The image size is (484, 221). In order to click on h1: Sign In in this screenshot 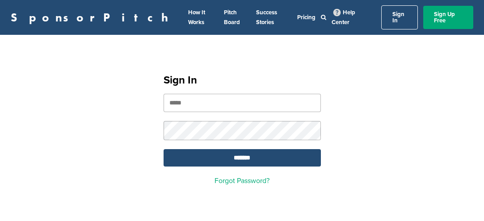, I will do `click(242, 80)`.